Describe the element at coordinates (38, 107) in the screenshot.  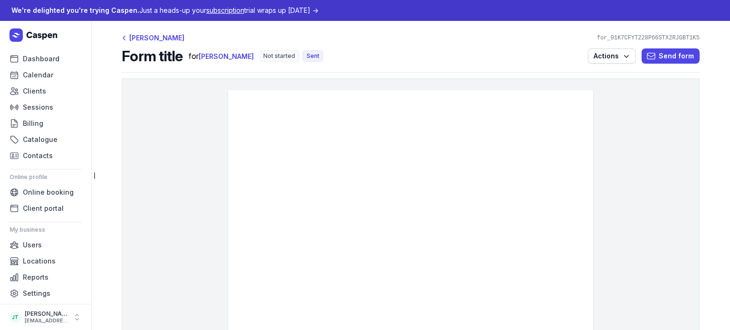
I see `span: Sessions` at that location.